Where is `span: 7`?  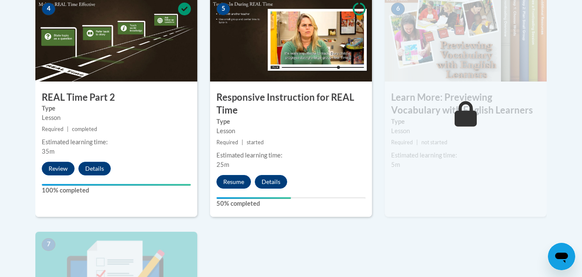 span: 7 is located at coordinates (49, 244).